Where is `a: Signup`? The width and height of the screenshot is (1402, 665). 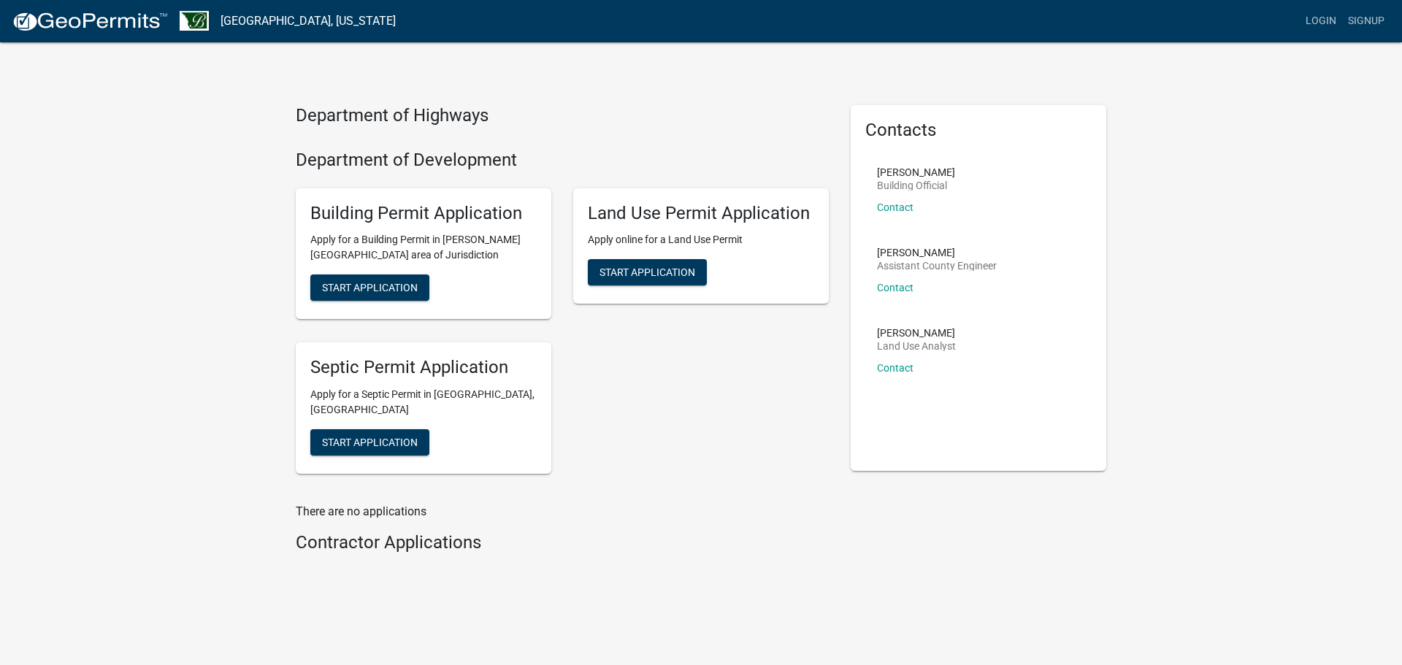
a: Signup is located at coordinates (1366, 21).